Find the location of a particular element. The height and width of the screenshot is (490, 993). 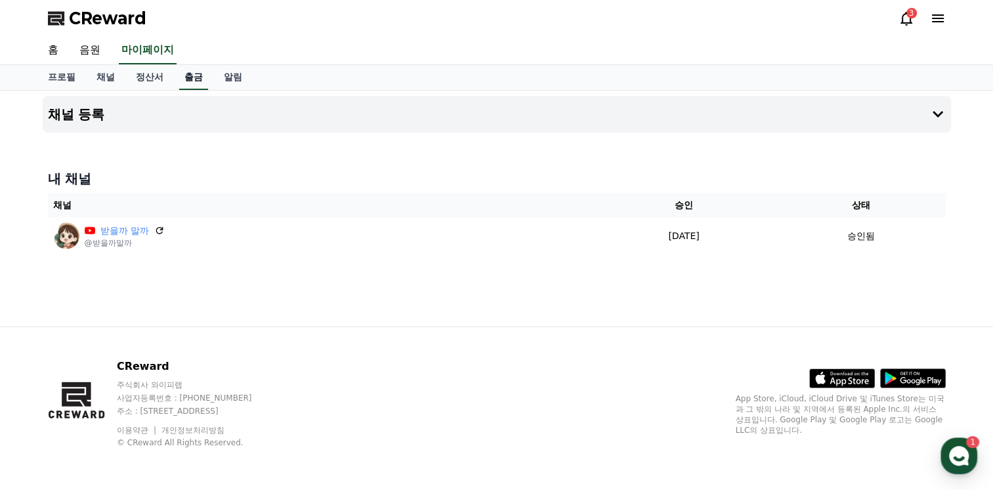

a: 마이페이지 is located at coordinates (148, 51).